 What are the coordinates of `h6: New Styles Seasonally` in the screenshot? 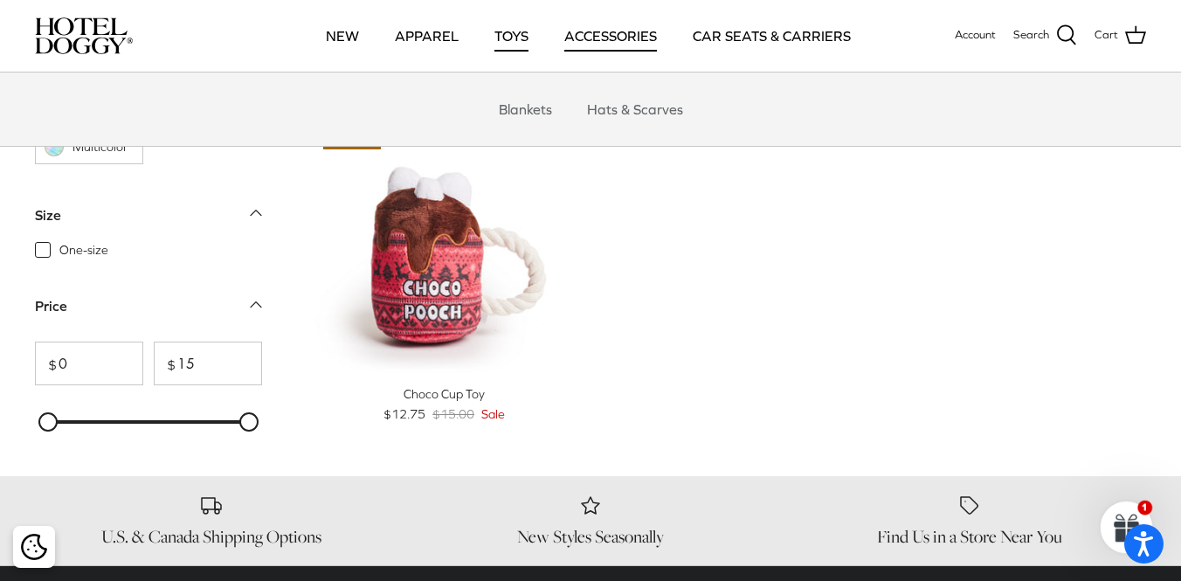 It's located at (590, 536).